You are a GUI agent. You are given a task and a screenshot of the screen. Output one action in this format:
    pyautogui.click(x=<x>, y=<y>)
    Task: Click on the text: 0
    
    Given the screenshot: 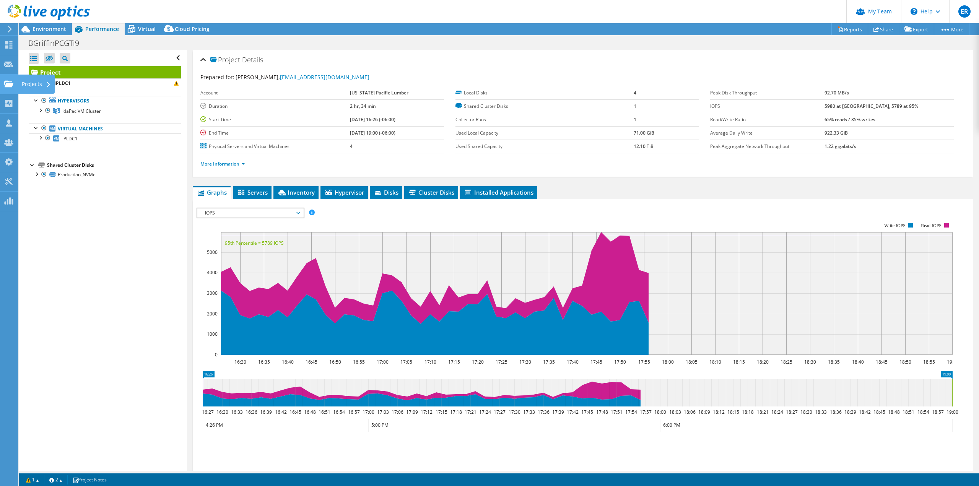 What is the action you would take?
    pyautogui.click(x=216, y=355)
    